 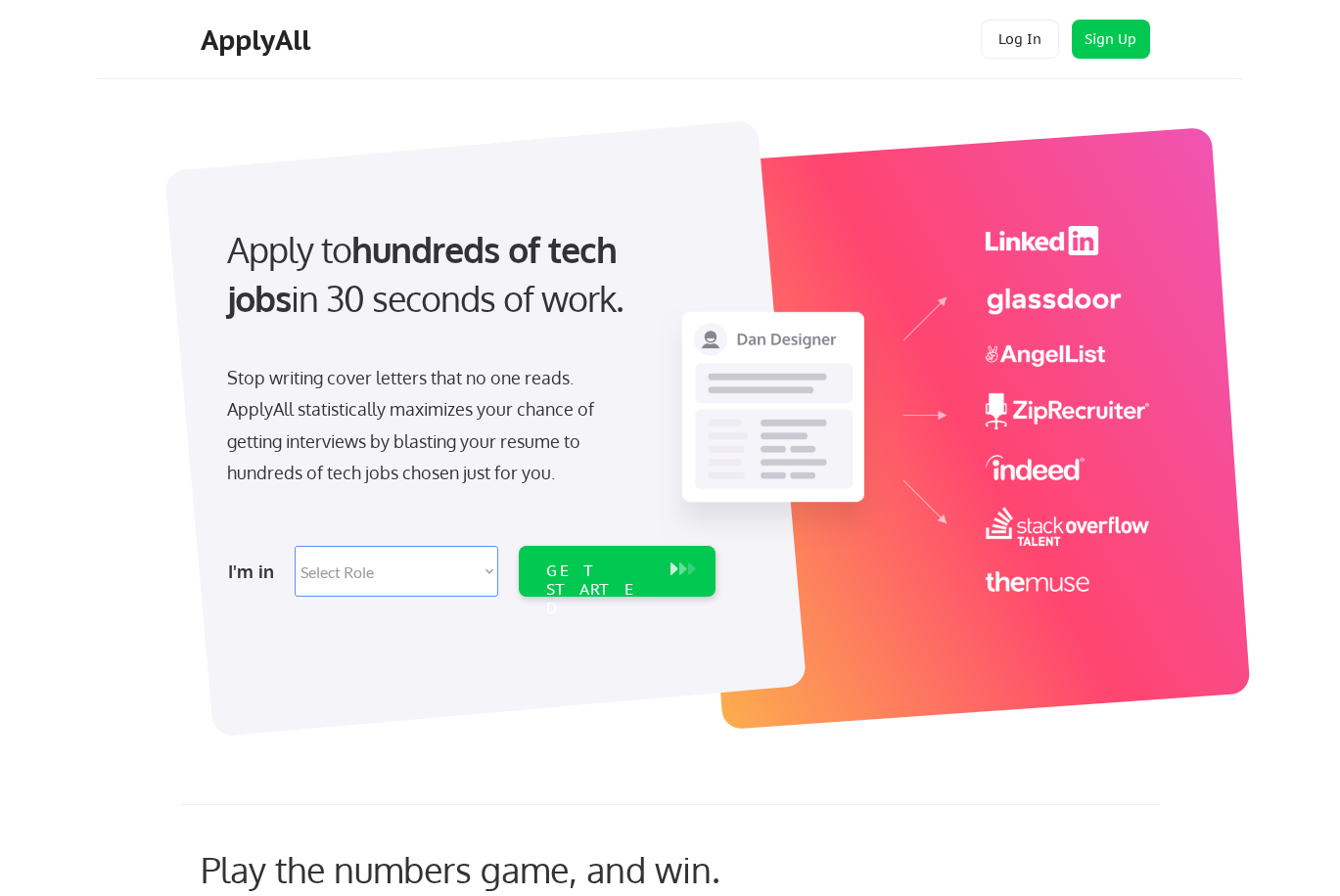 I want to click on div: Stop writing cover letters that no one reads. ApplyAll statistically maximizes your chance of get..., so click(x=428, y=426).